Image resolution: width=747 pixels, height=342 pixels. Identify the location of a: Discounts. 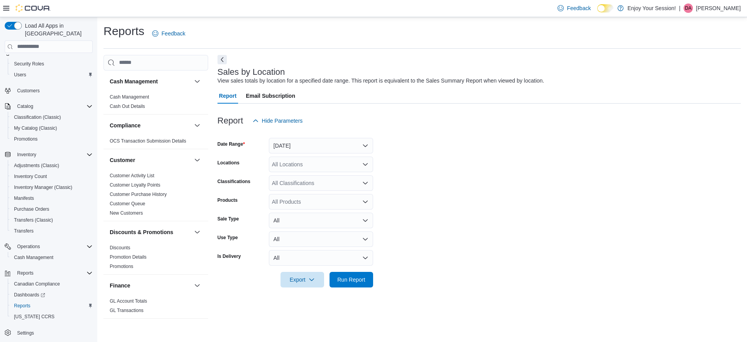
(120, 248).